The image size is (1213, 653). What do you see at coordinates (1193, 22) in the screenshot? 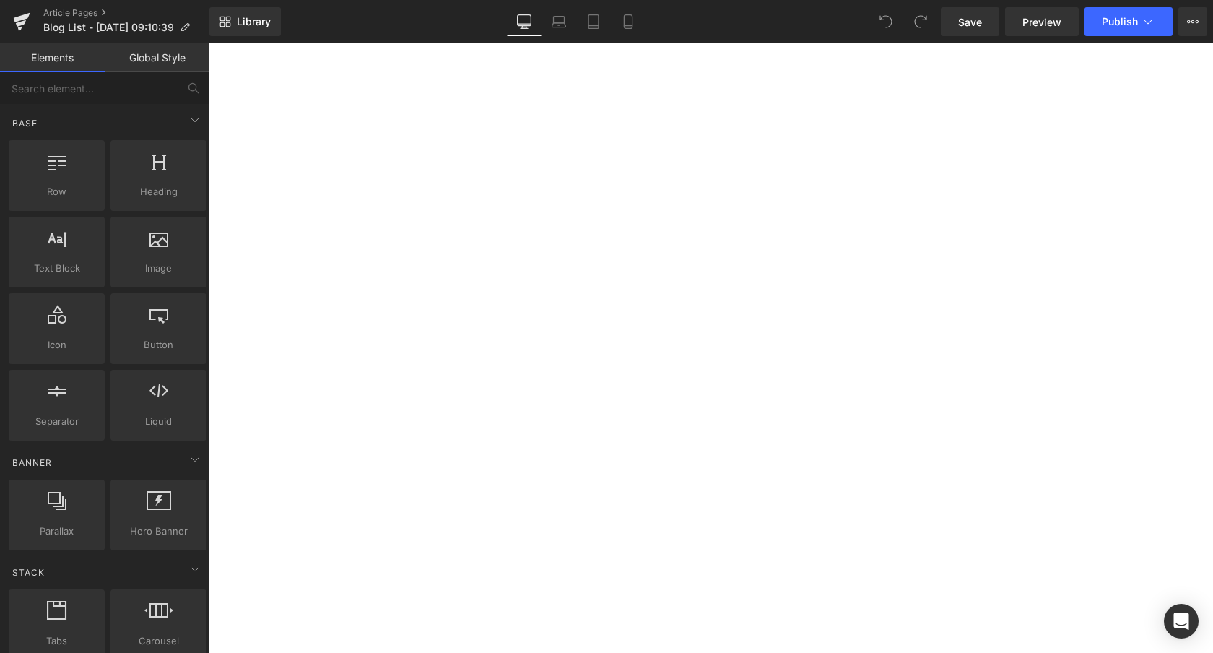
I see `button: More` at bounding box center [1193, 22].